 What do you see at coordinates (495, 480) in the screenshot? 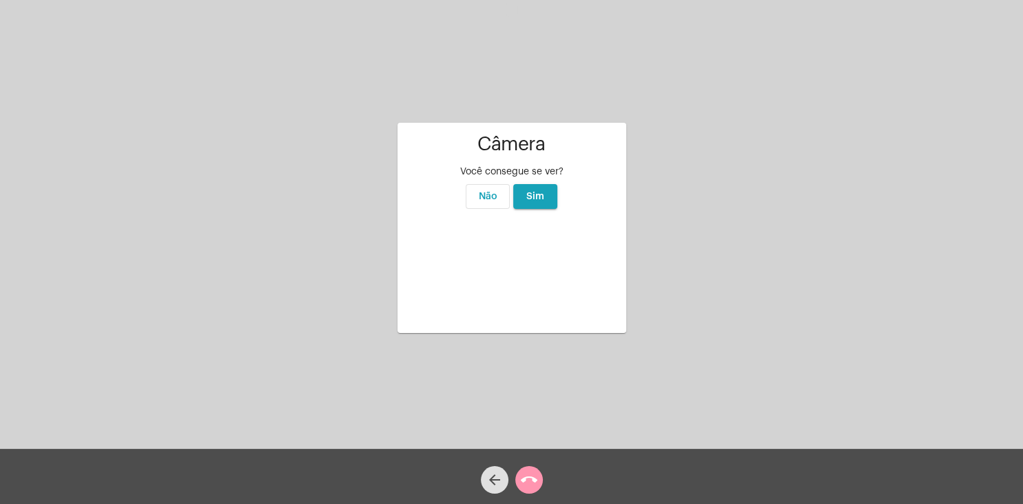
I see `mat-icon: arrow_back` at bounding box center [495, 480].